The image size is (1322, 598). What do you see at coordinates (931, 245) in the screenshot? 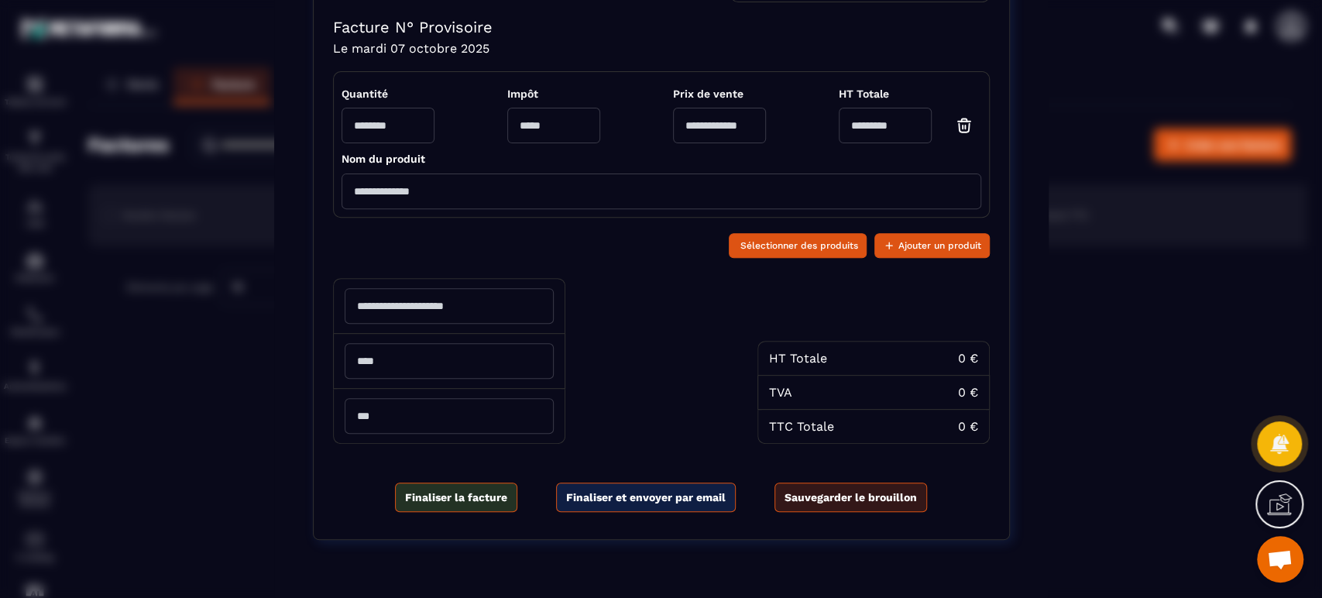
I see `button: Ajouter un produit` at bounding box center [931, 245].